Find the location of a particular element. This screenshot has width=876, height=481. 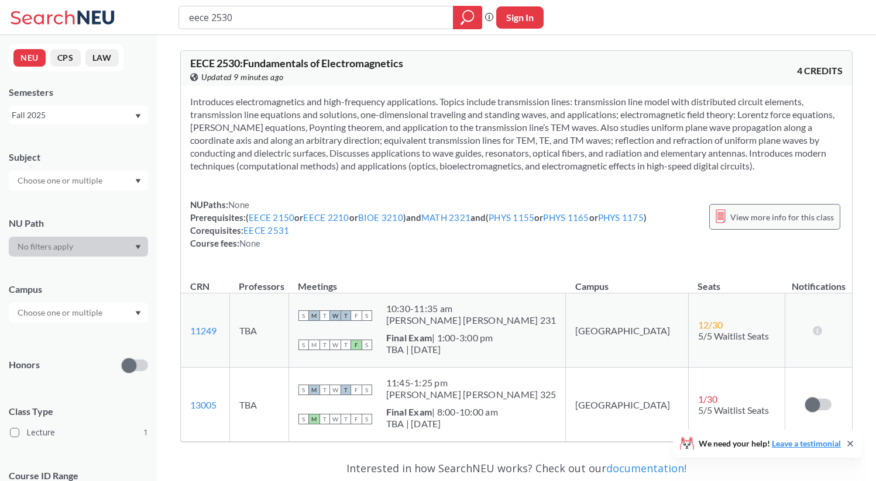

div: Semesters is located at coordinates (78, 92).